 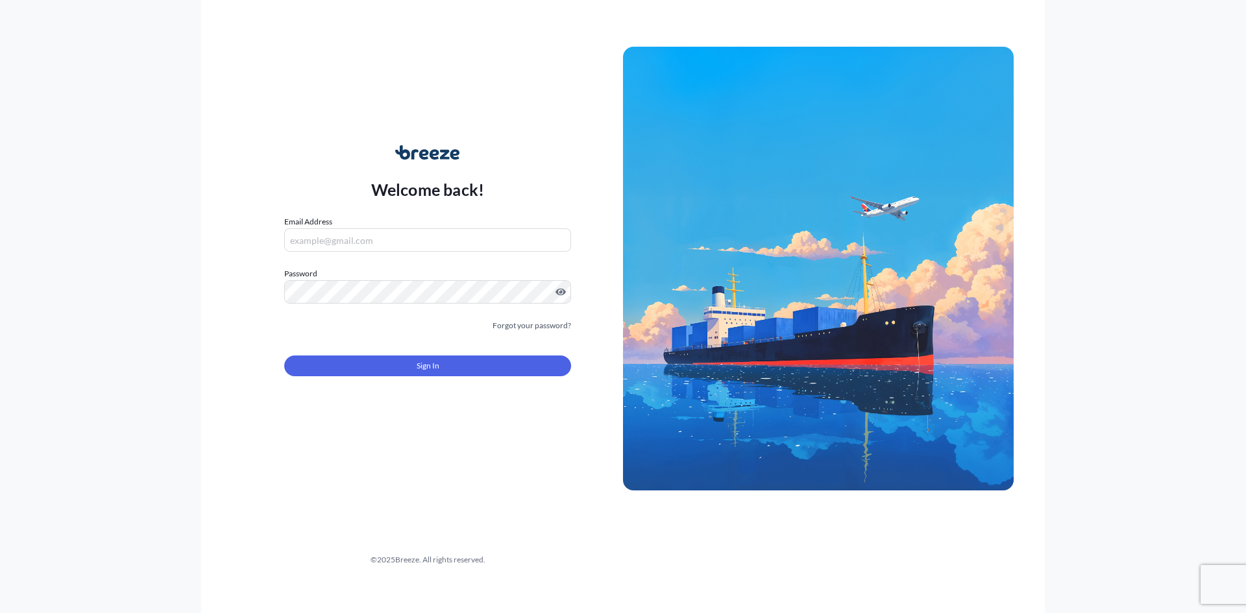 What do you see at coordinates (428, 274) in the screenshot?
I see `label: Password` at bounding box center [428, 274].